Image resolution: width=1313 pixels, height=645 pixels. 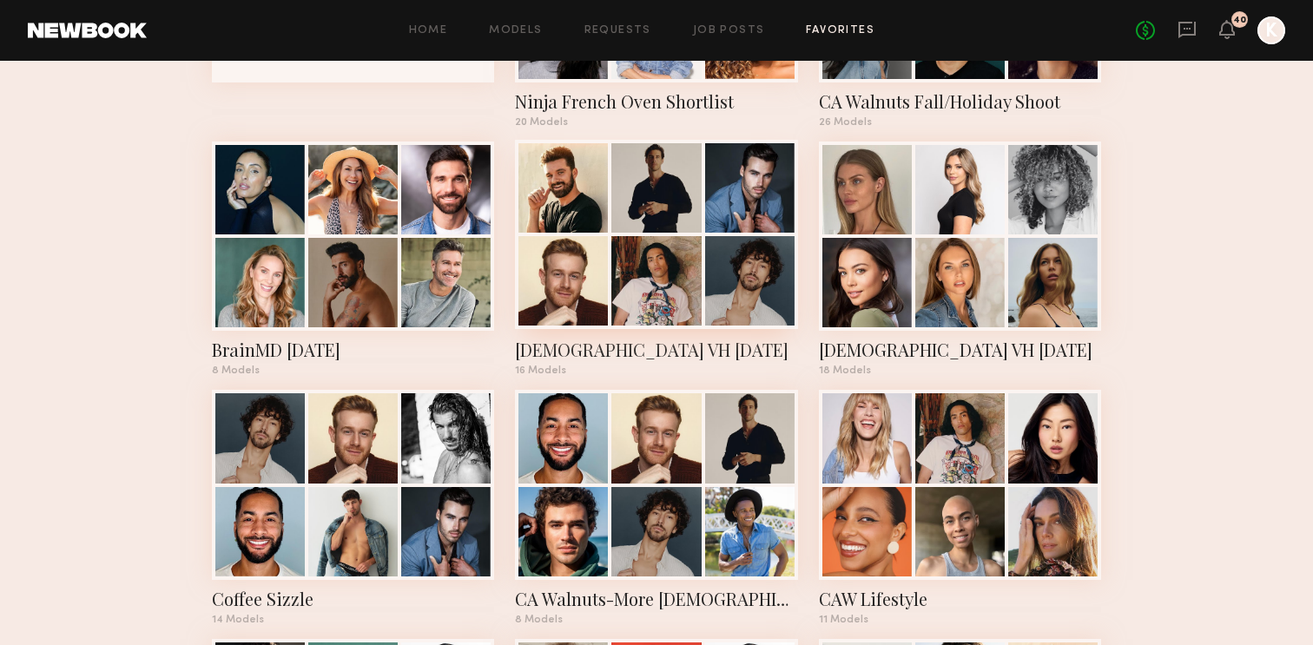 I want to click on a: Models, so click(x=515, y=30).